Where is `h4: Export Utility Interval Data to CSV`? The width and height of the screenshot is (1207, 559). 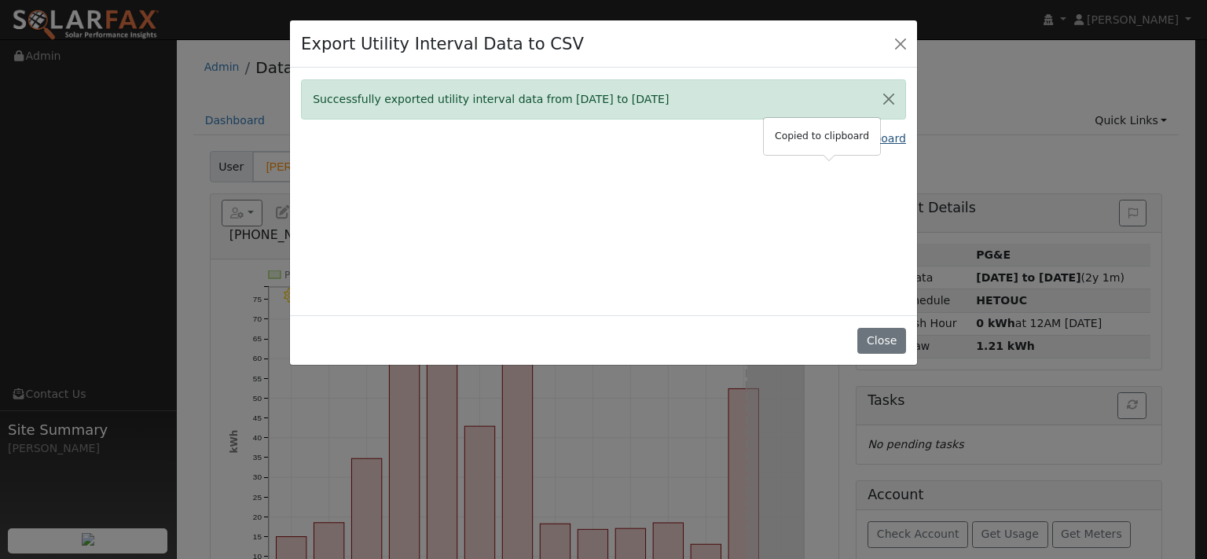 h4: Export Utility Interval Data to CSV is located at coordinates (442, 44).